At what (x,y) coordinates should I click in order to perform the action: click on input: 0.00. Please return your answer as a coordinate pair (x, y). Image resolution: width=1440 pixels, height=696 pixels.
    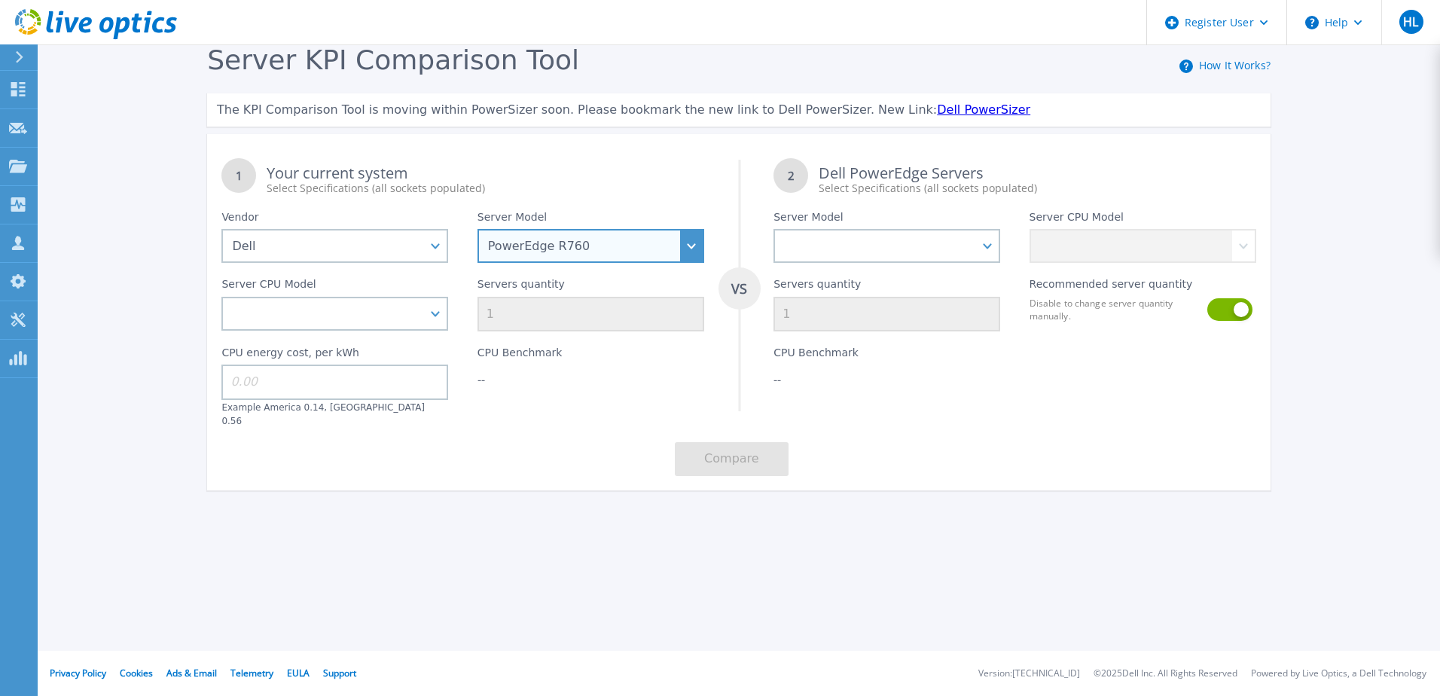
    Looking at the image, I should click on (334, 382).